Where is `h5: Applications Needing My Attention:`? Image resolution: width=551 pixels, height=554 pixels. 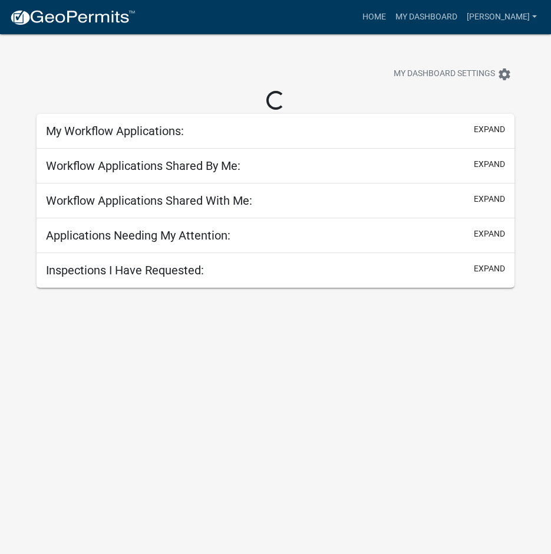 h5: Applications Needing My Attention: is located at coordinates (138, 235).